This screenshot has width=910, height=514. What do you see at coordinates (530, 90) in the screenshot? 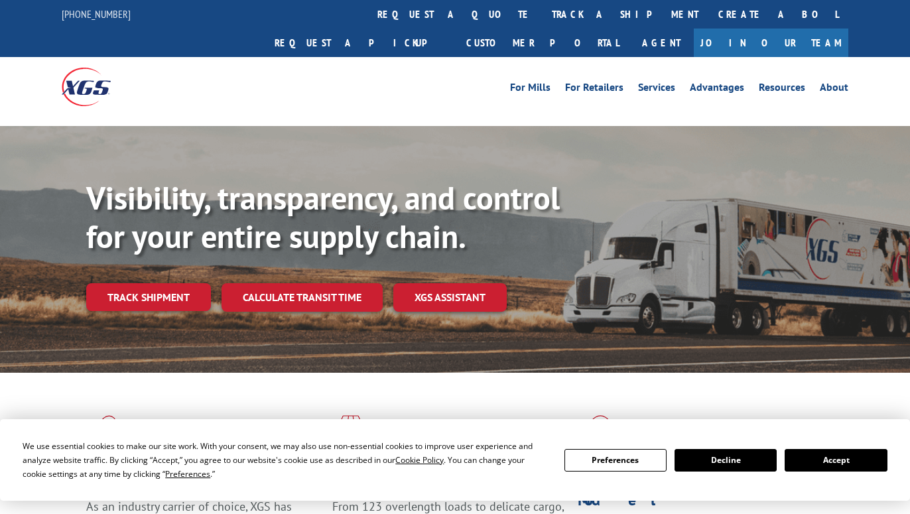
I see `a: For Mills` at bounding box center [530, 90].